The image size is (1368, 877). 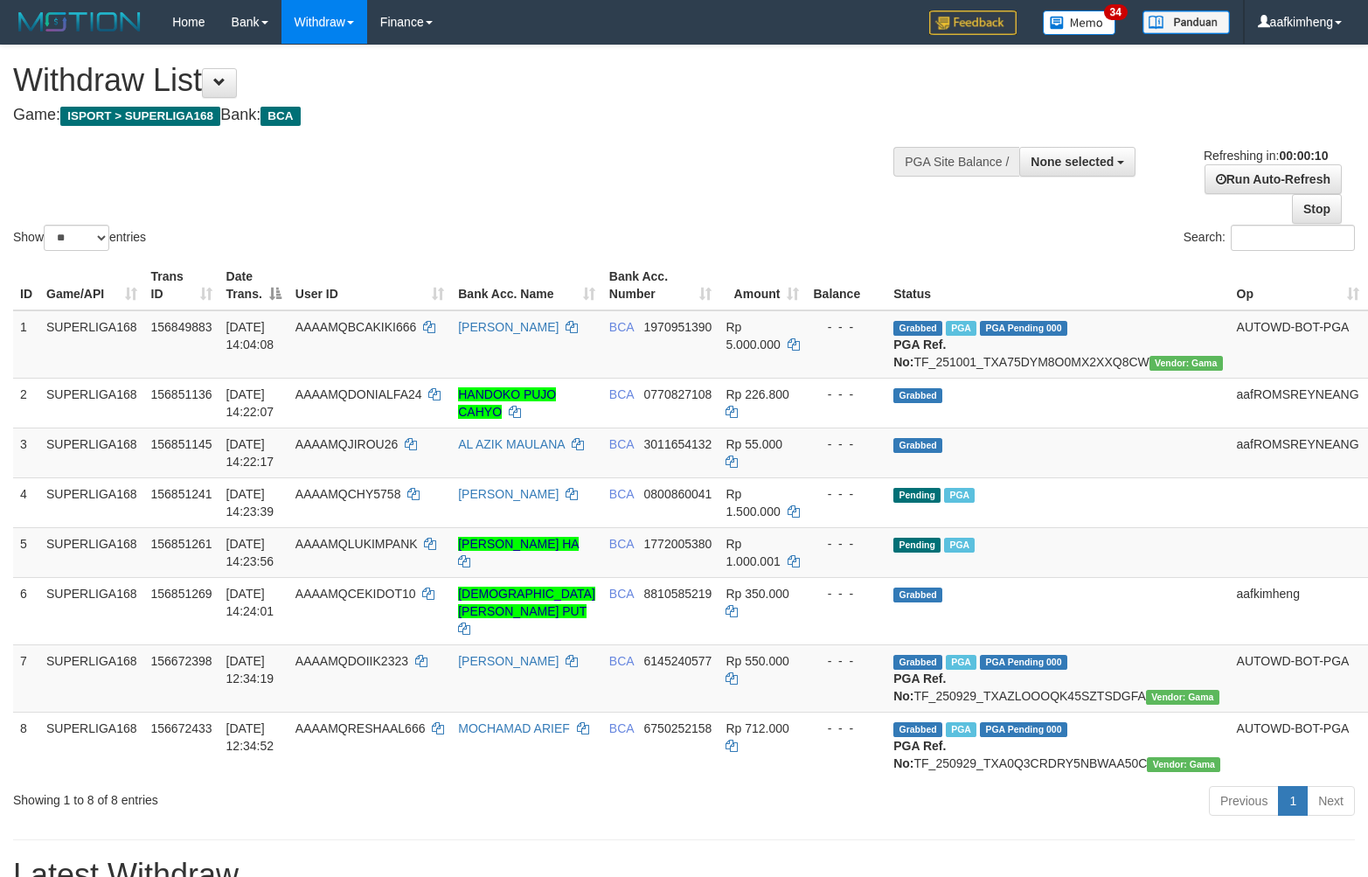 I want to click on span: Copy 6145240577 to clipboard, so click(x=679, y=661).